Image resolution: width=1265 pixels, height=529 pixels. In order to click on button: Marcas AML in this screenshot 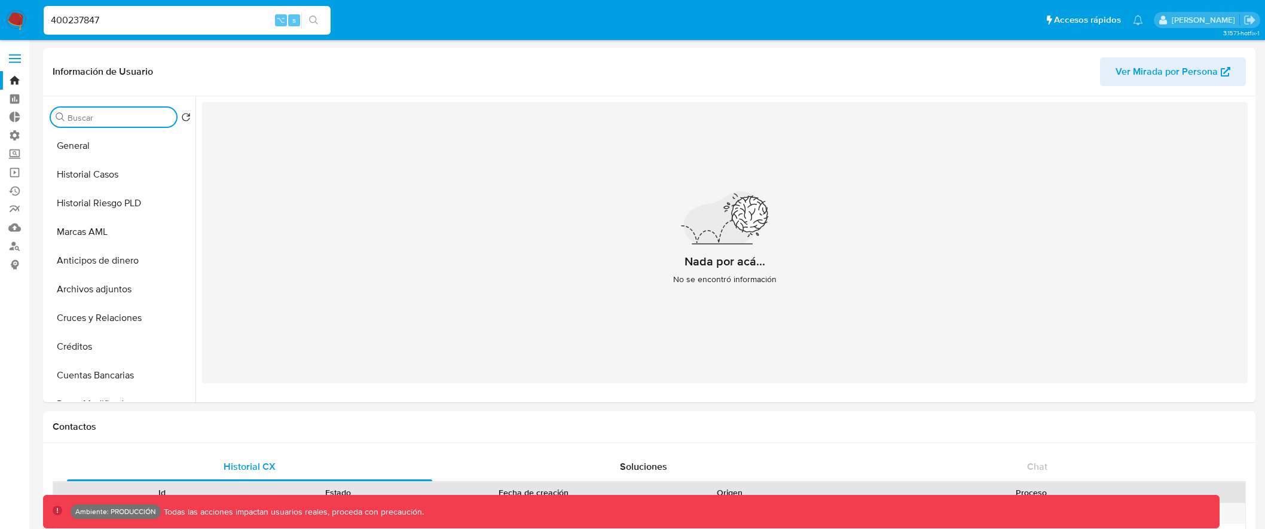, I will do `click(121, 232)`.